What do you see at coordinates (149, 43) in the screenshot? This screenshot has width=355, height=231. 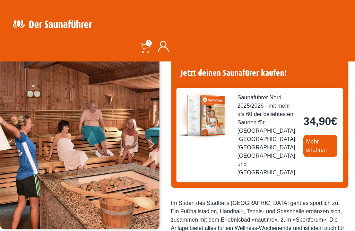 I see `span: 0` at bounding box center [149, 43].